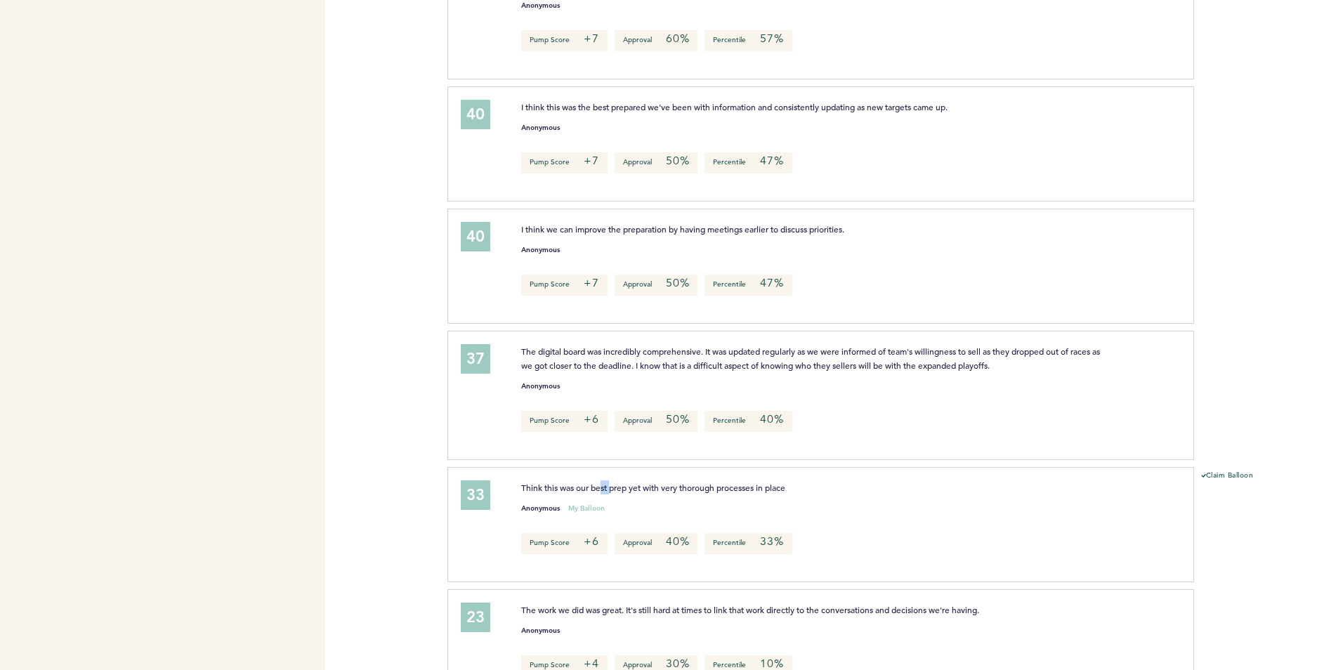  Describe the element at coordinates (771, 541) in the screenshot. I see `em: 33%` at that location.